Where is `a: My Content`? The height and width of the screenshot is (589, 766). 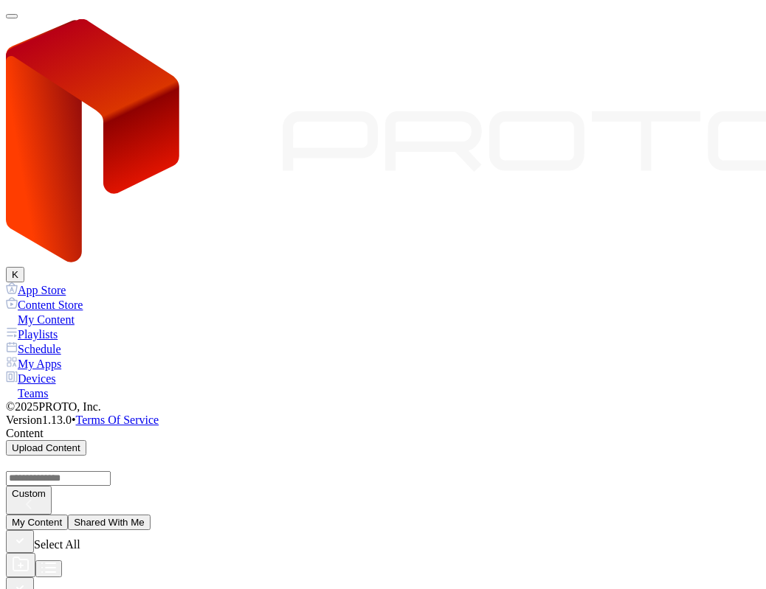
a: My Content is located at coordinates (383, 319).